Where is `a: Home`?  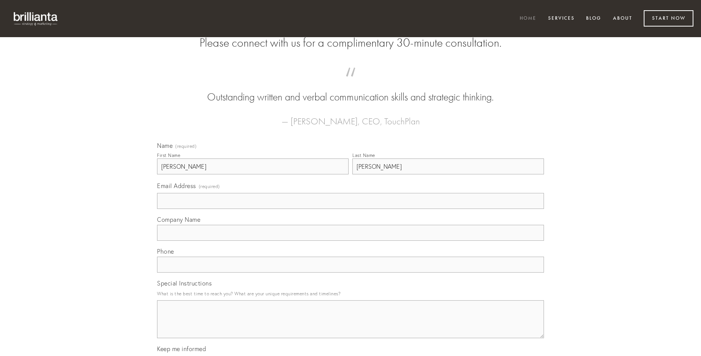
a: Home is located at coordinates (528, 19).